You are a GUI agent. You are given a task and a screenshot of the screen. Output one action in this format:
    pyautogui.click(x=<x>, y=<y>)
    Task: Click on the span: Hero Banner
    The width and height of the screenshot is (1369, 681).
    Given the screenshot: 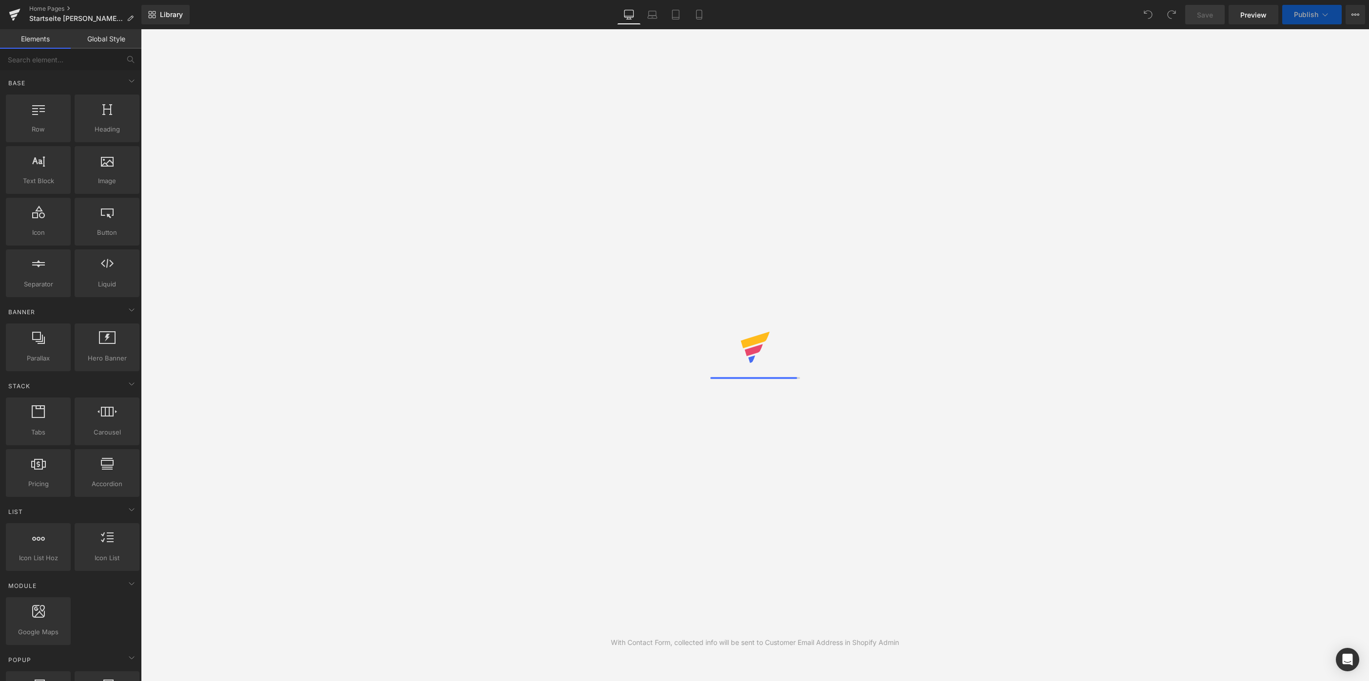 What is the action you would take?
    pyautogui.click(x=107, y=358)
    